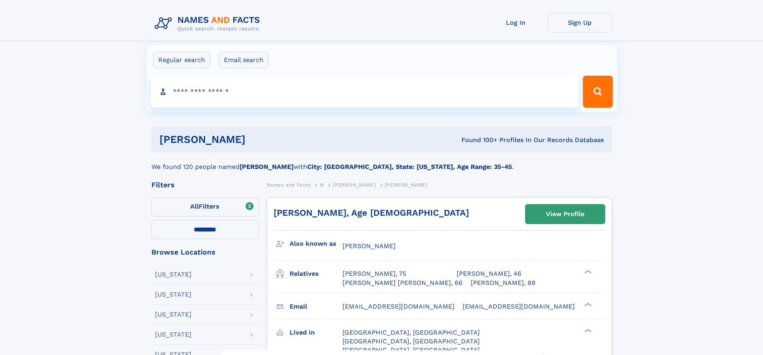 Image resolution: width=763 pixels, height=355 pixels. I want to click on a: M, so click(321, 185).